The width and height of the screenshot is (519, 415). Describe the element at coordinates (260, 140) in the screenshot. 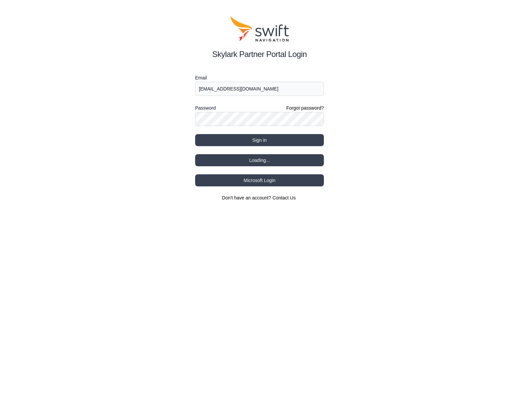

I see `button: Sign in` at that location.